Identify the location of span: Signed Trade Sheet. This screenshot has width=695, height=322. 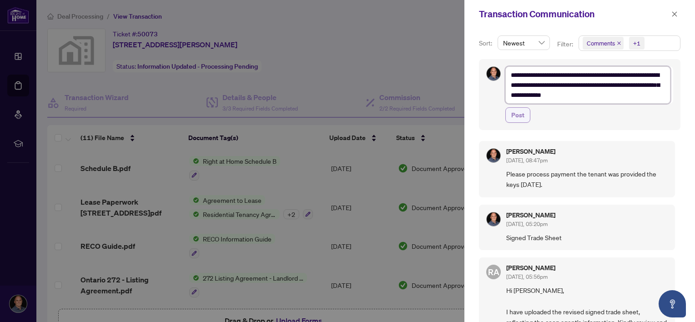
(587, 238).